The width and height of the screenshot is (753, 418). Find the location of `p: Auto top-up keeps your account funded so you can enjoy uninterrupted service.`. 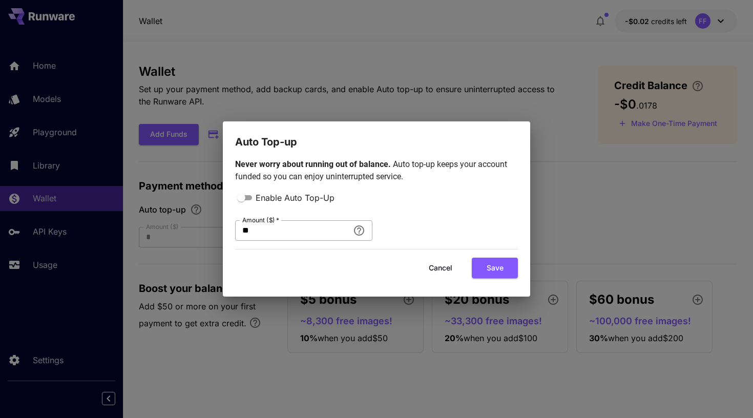

p: Auto top-up keeps your account funded so you can enjoy uninterrupted service. is located at coordinates (376, 171).